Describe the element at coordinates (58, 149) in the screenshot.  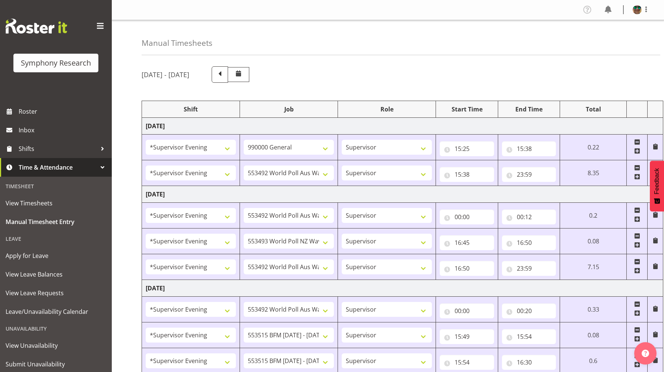
I see `span: Shifts` at that location.